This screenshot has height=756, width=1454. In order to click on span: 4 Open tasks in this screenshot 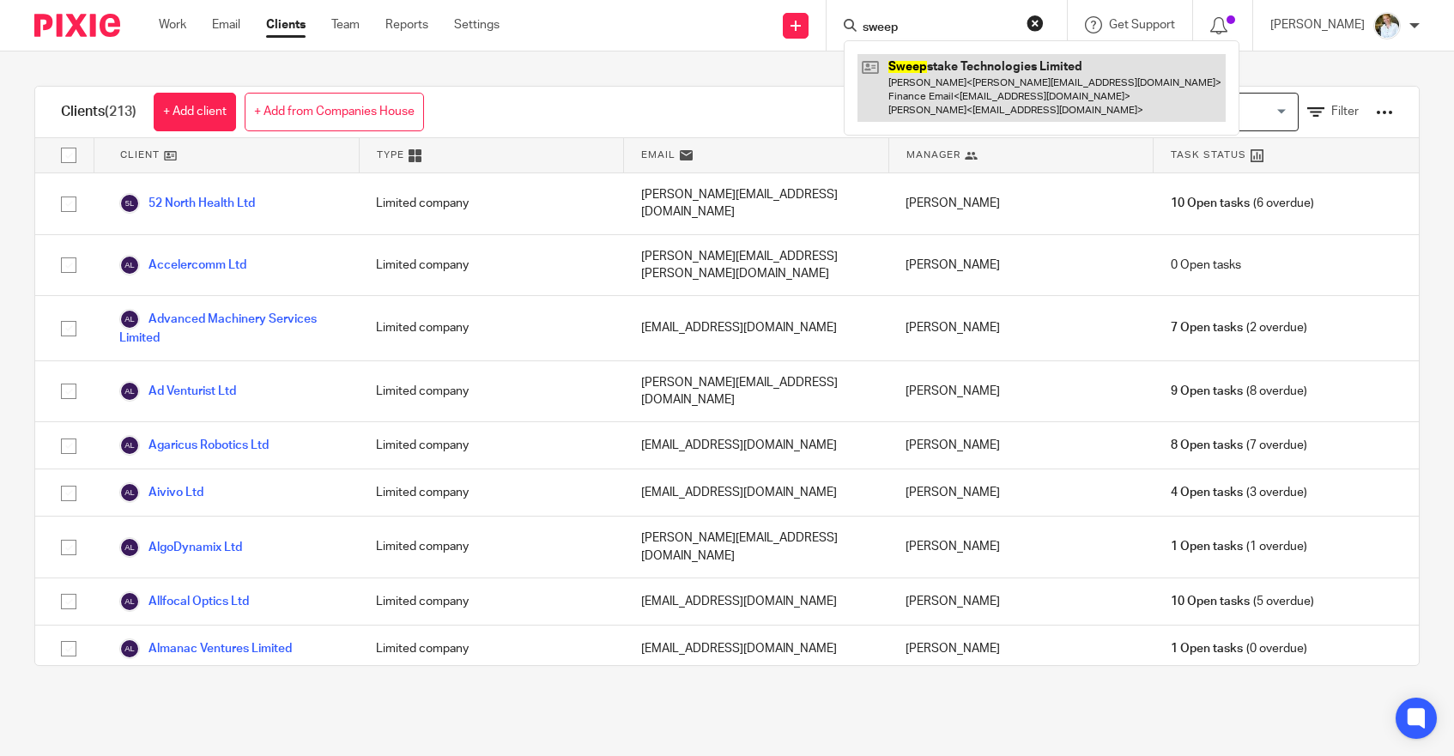, I will do `click(1207, 493)`.